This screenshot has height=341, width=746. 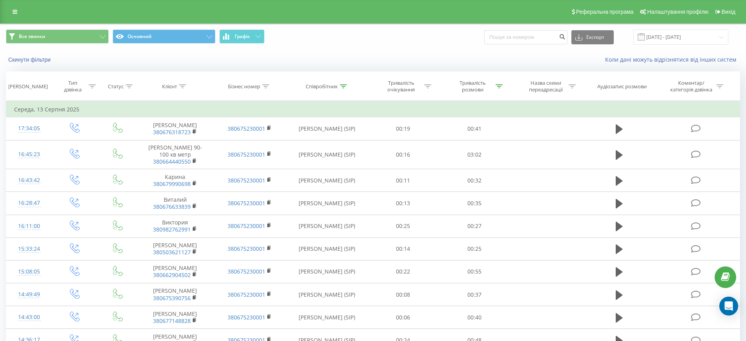 I want to click on span: Все звонки, so click(x=32, y=37).